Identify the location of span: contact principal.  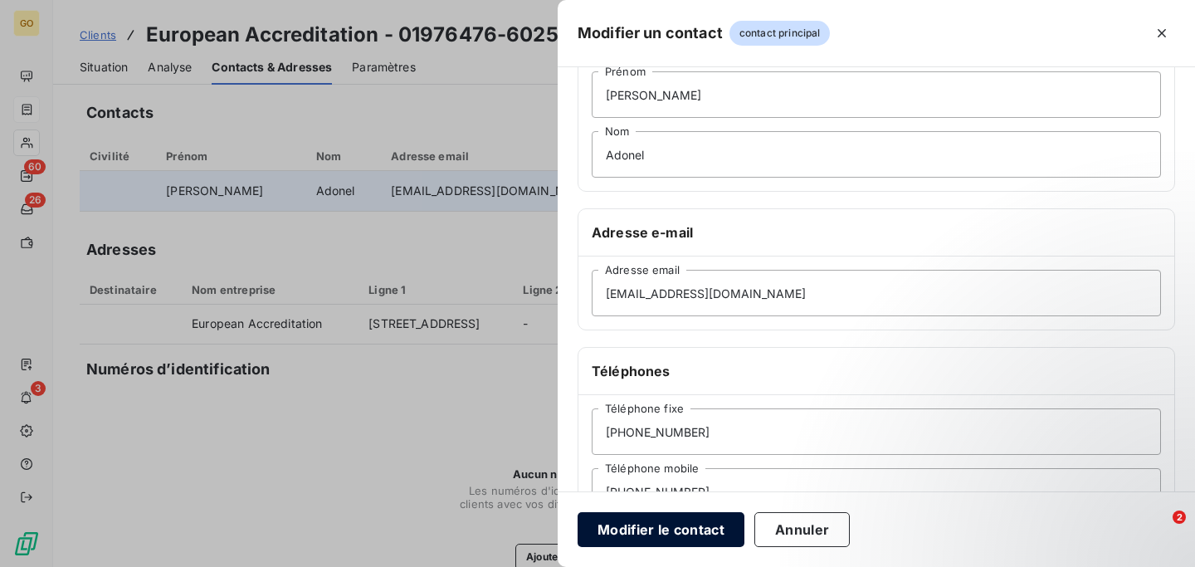
(780, 33).